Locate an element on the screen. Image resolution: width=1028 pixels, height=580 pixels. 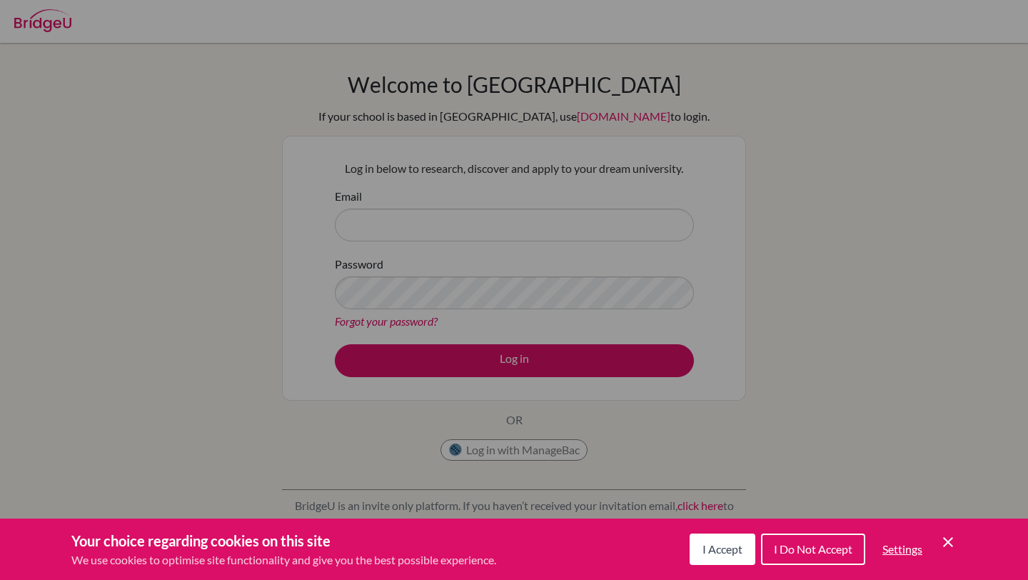
h3: Your choice regarding cookies on this site is located at coordinates (283, 541).